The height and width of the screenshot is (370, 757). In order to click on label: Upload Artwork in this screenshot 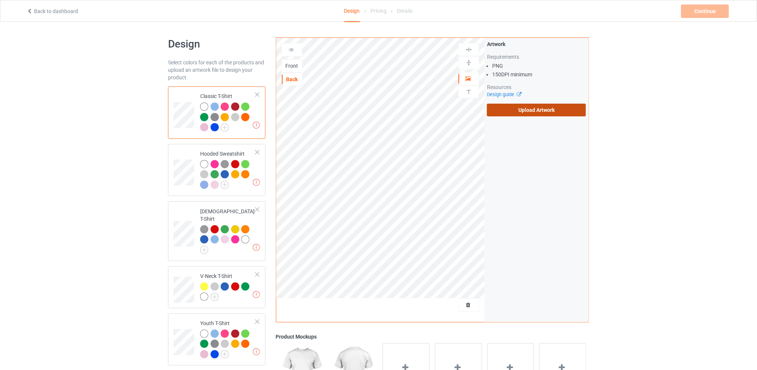, I will do `click(537, 110)`.